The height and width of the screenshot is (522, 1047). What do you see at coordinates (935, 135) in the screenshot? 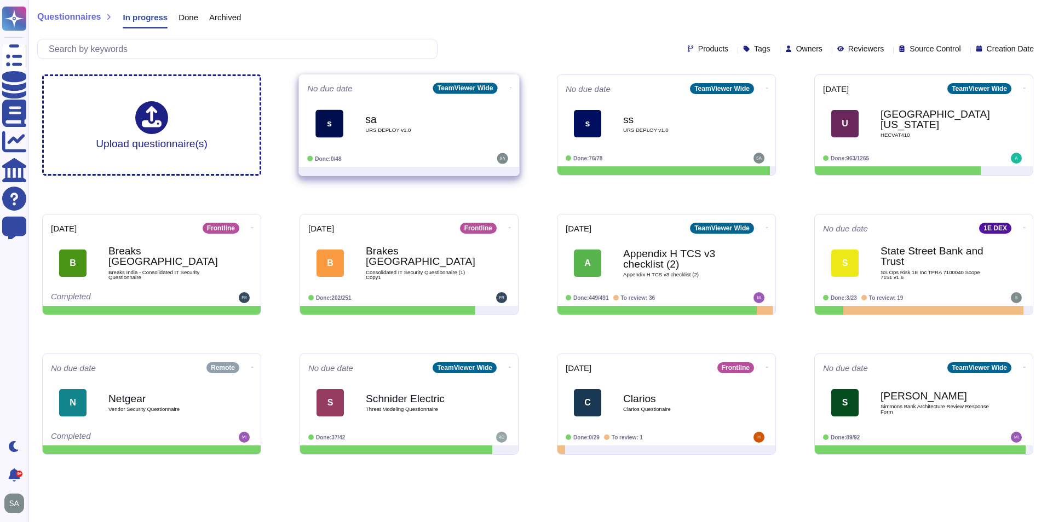
I see `span: HECVAT410` at bounding box center [935, 135].